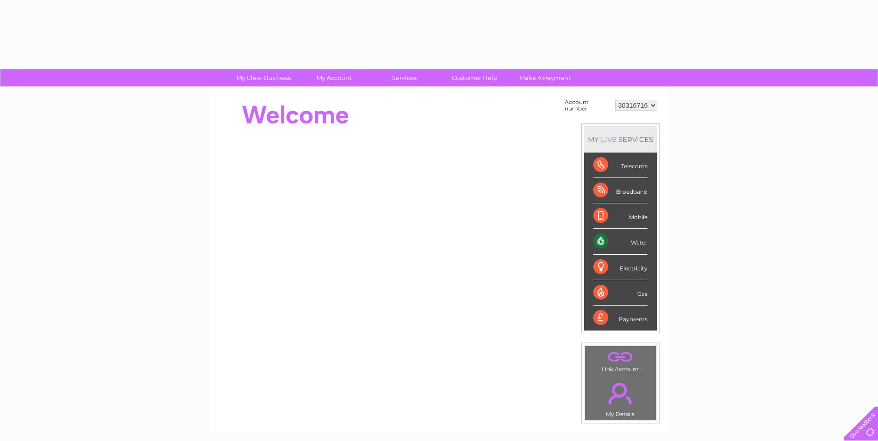  What do you see at coordinates (620, 267) in the screenshot?
I see `div: Electricity` at bounding box center [620, 267].